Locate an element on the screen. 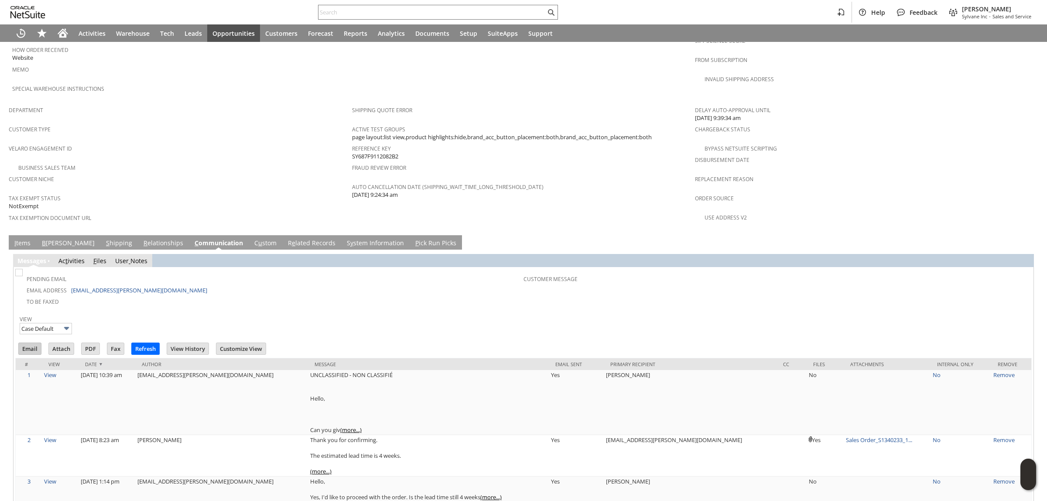 Image resolution: width=1047 pixels, height=501 pixels. span: Setup is located at coordinates (469, 33).